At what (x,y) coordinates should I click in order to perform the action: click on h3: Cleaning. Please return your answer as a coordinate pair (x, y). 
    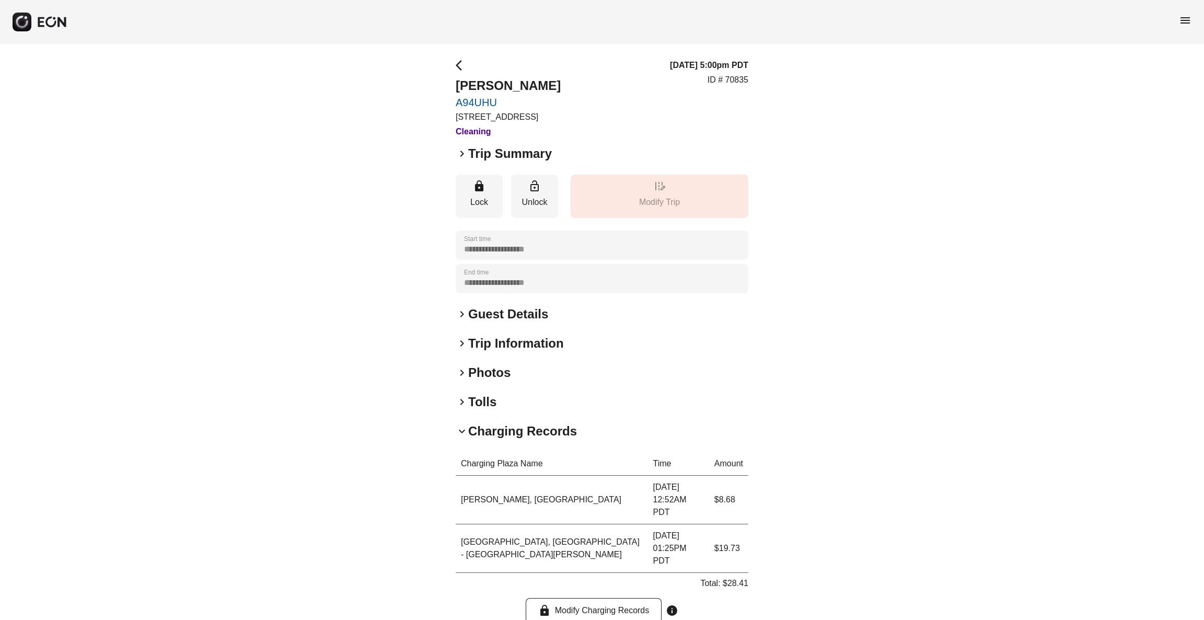
    Looking at the image, I should click on (508, 132).